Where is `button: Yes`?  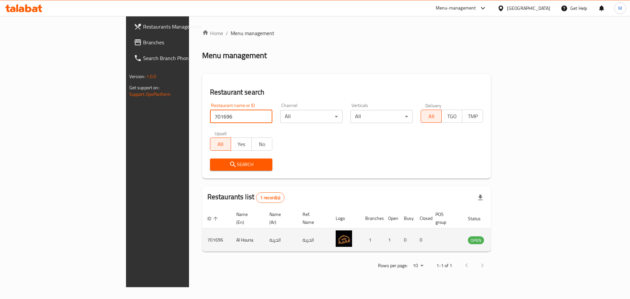
button: Yes is located at coordinates (241, 144).